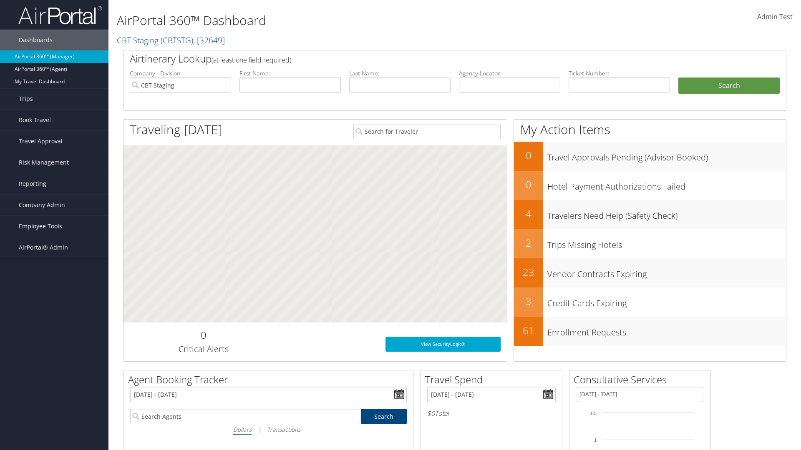 The height and width of the screenshot is (450, 801). Describe the element at coordinates (528, 243) in the screenshot. I see `h2: 2` at that location.